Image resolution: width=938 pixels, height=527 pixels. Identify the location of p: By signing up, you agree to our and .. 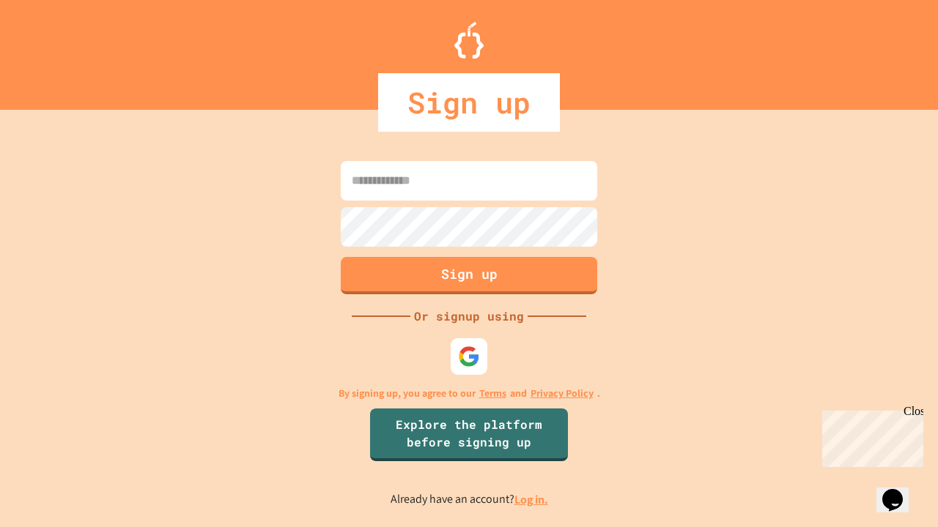
(469, 393).